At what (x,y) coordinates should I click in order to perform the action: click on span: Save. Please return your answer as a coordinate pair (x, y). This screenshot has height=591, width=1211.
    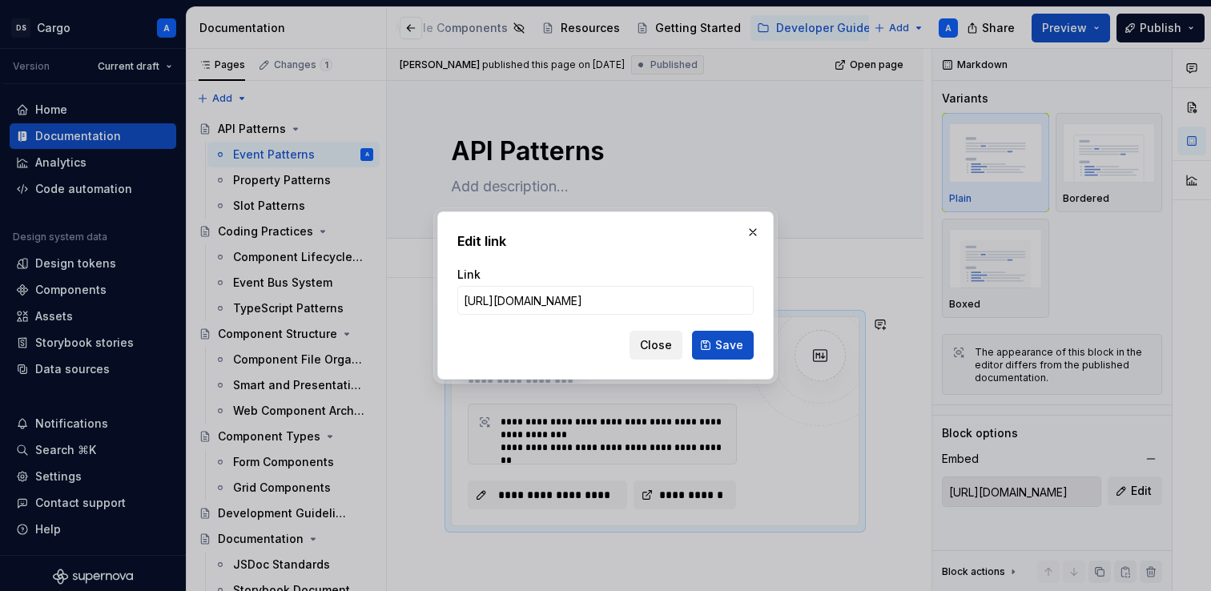
    Looking at the image, I should click on (729, 345).